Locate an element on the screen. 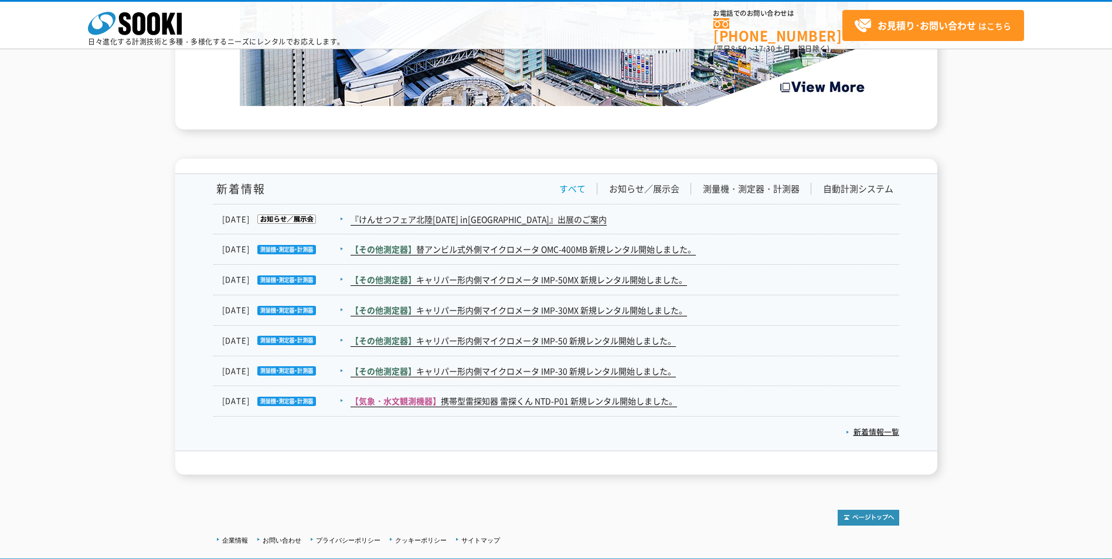 The image size is (1112, 559). span: 8:50 is located at coordinates (739, 49).